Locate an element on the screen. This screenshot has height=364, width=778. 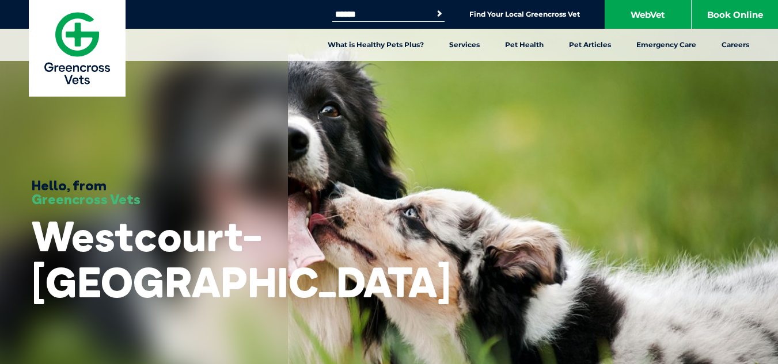
a: Emergency Care is located at coordinates (666, 45).